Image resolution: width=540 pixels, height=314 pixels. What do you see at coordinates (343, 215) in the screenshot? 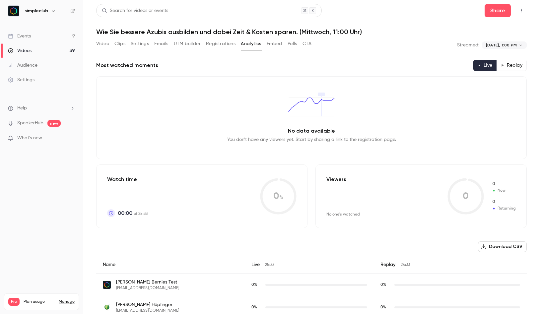
I see `div: No one's watched` at bounding box center [343, 215].